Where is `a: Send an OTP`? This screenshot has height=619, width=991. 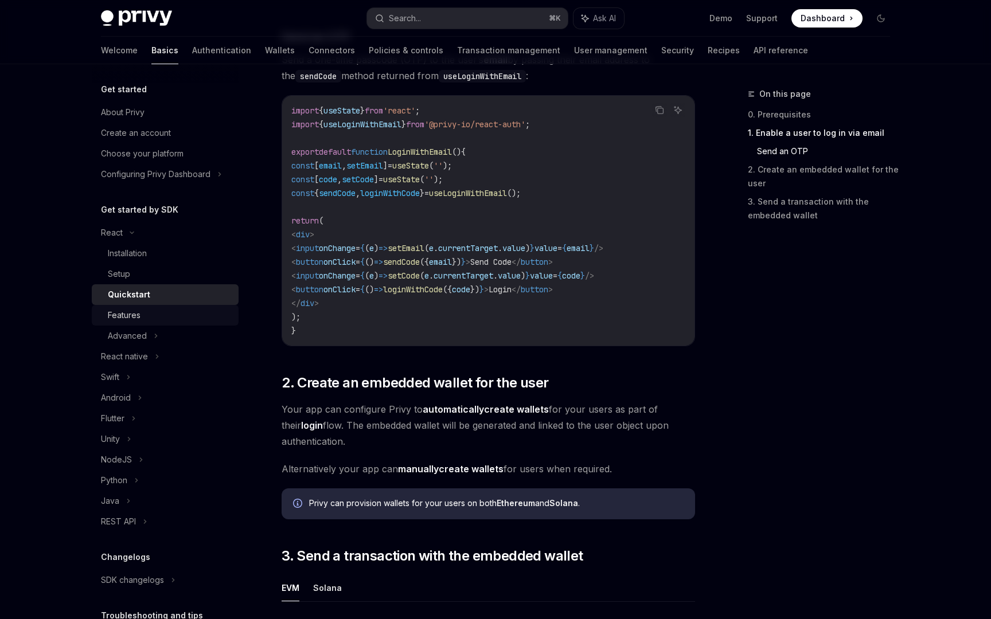 a: Send an OTP is located at coordinates (828, 151).